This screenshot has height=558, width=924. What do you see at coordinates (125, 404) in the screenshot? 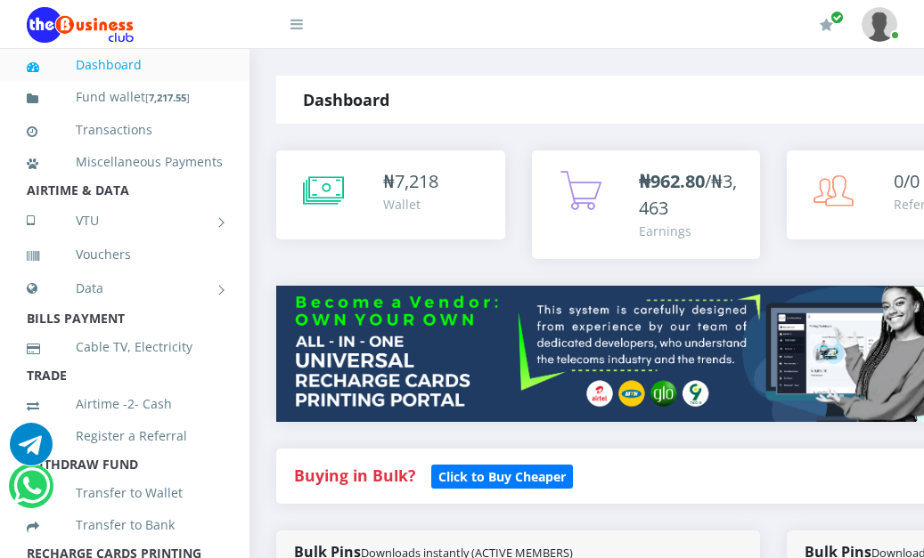
I see `a: Airtime -2- Cash` at bounding box center [125, 404].